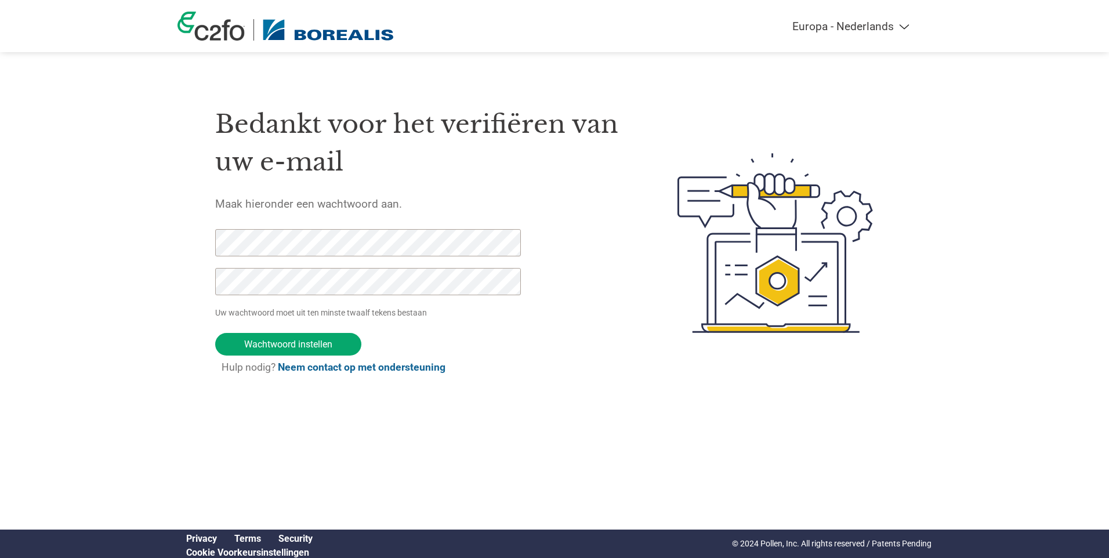 Image resolution: width=1109 pixels, height=558 pixels. Describe the element at coordinates (211, 26) in the screenshot. I see `img: c2fo logo` at that location.